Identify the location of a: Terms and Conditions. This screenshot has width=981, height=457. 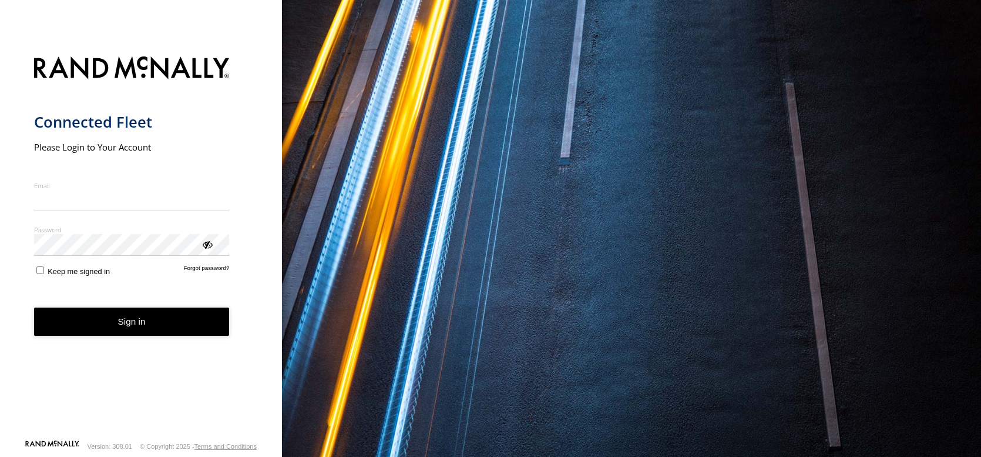
(226, 446).